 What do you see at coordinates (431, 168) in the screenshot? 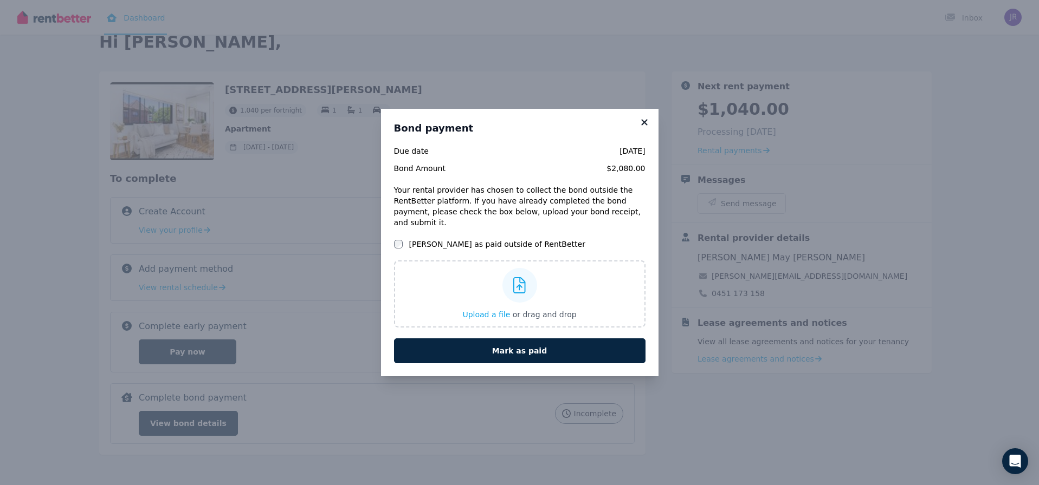
I see `span: Bond Amount` at bounding box center [431, 168].